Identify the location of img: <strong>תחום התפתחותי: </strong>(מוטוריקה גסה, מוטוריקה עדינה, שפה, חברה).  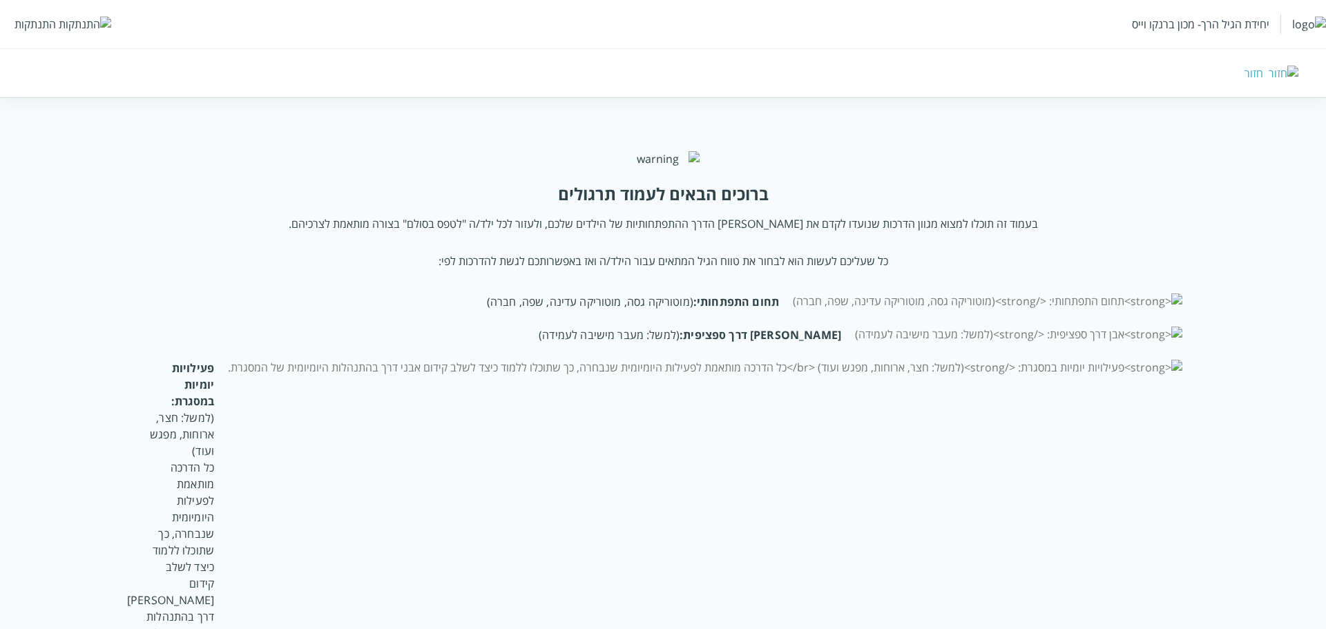
(987, 301).